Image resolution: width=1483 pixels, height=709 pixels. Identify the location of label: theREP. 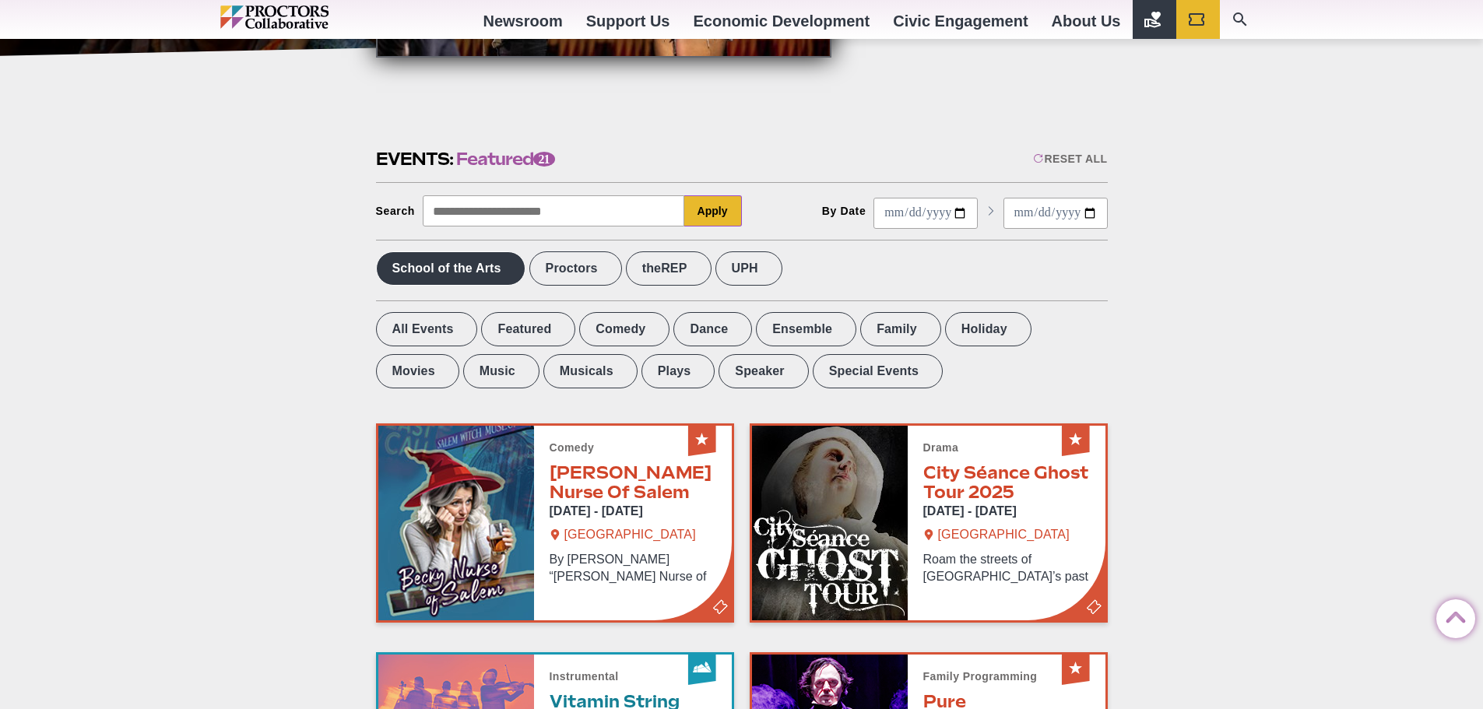
(669, 269).